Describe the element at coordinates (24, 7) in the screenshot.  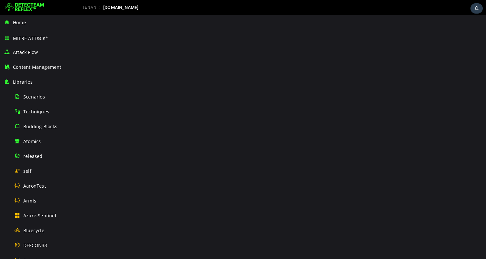
I see `img: Detecteam logo` at that location.